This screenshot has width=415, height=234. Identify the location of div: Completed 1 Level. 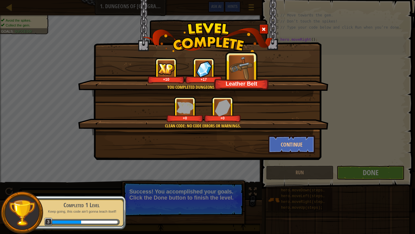
(82, 205).